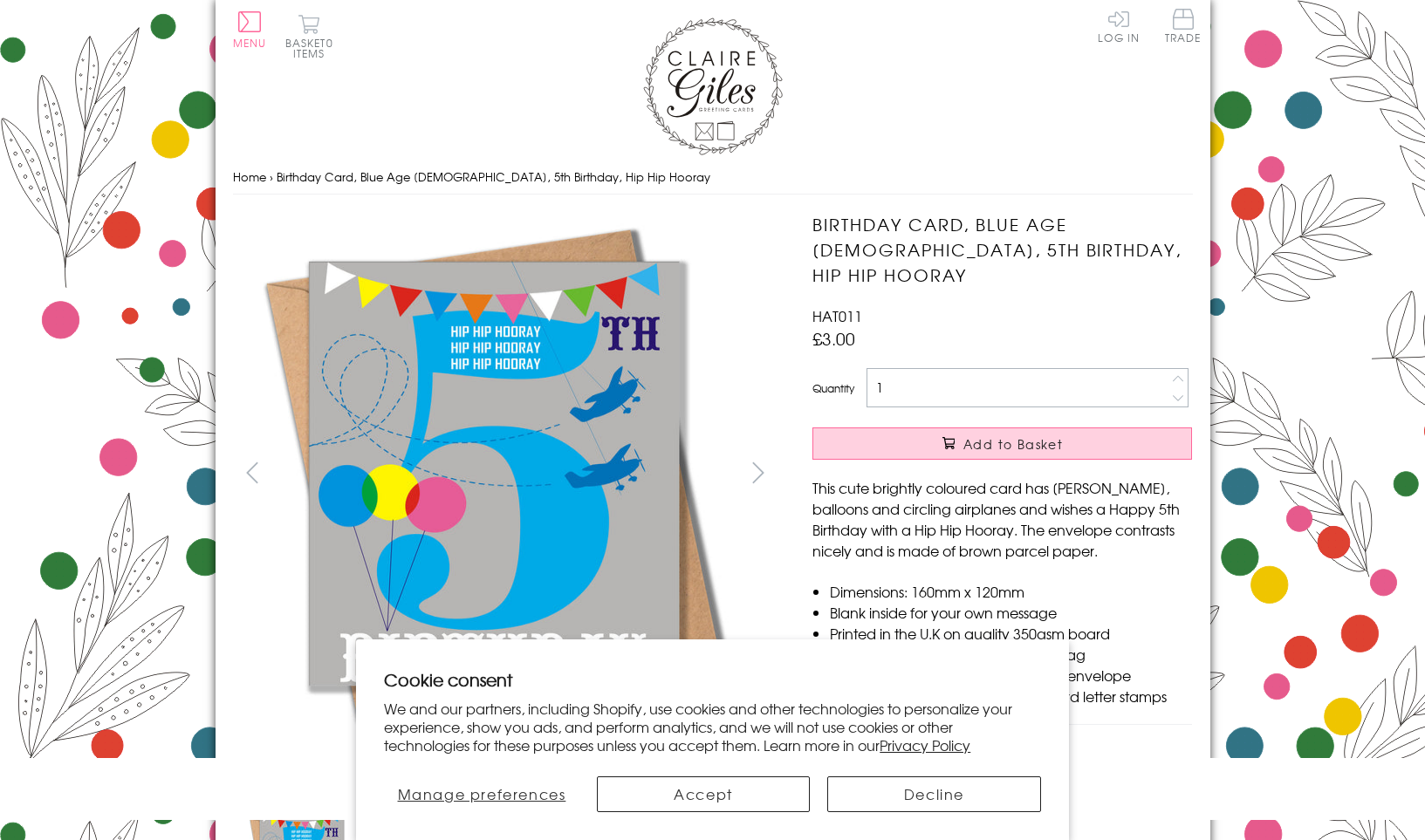 The image size is (1425, 840). What do you see at coordinates (1010, 612) in the screenshot?
I see `li: Blank inside for your own message` at bounding box center [1010, 612].